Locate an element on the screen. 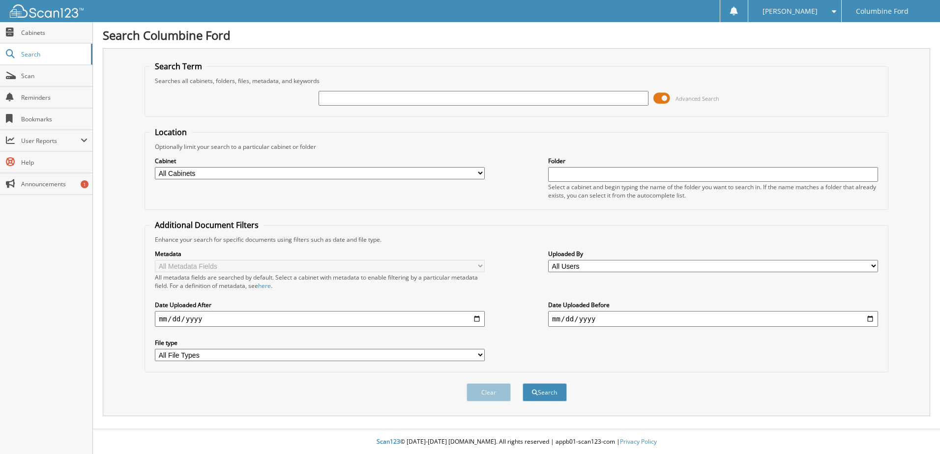 This screenshot has height=454, width=940. span: Reminders is located at coordinates (54, 97).